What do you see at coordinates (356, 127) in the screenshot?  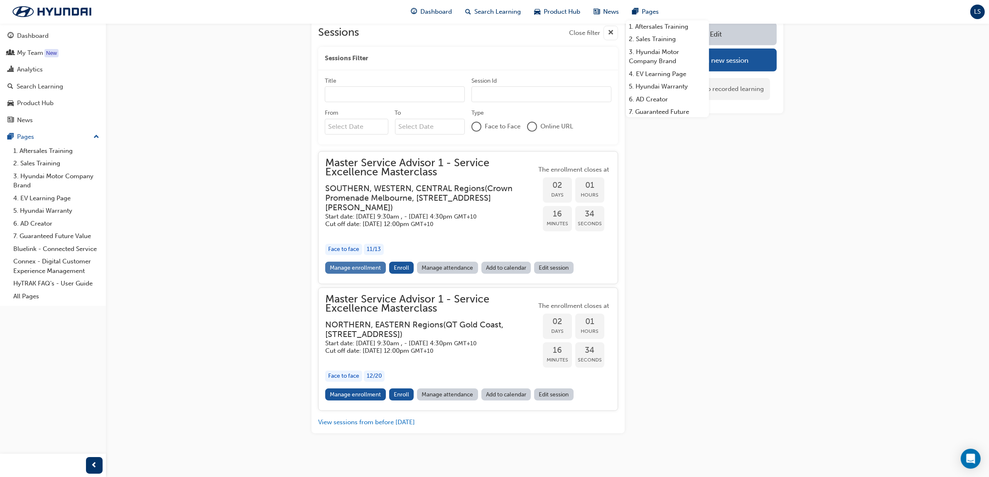 I see `input: From` at bounding box center [356, 127].